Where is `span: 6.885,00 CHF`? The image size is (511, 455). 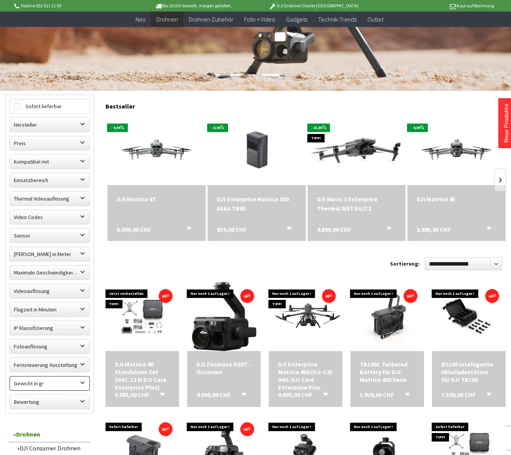 span: 6.885,00 CHF is located at coordinates (132, 395).